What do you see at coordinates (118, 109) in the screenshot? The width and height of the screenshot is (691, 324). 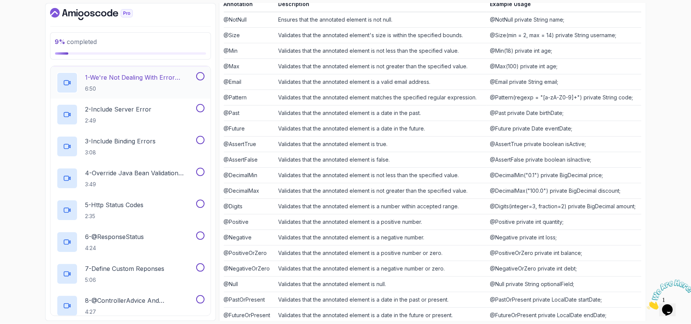 I see `p: 2 - Include Server Error` at bounding box center [118, 109].